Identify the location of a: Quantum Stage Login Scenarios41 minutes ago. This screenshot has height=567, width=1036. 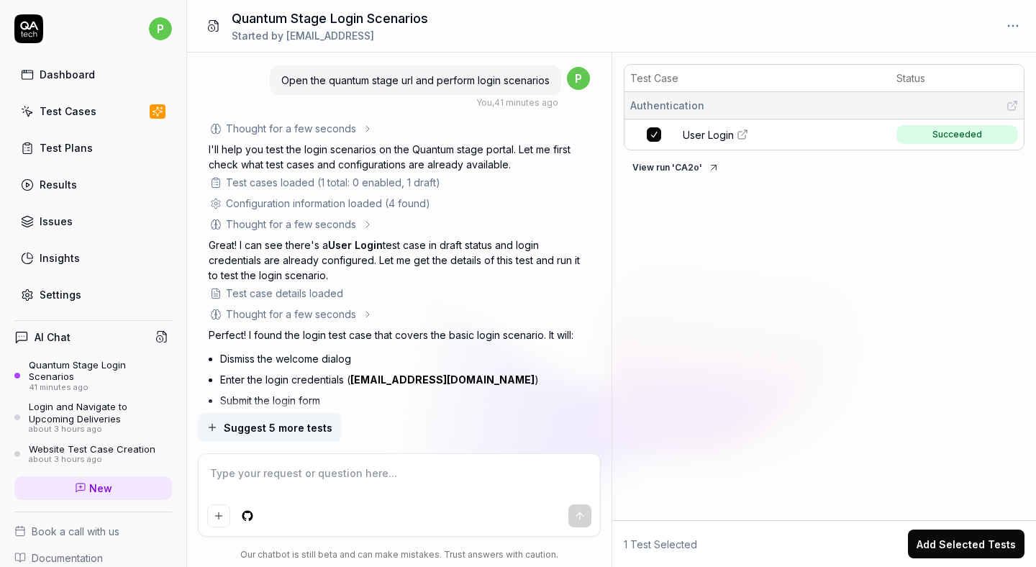
(93, 376).